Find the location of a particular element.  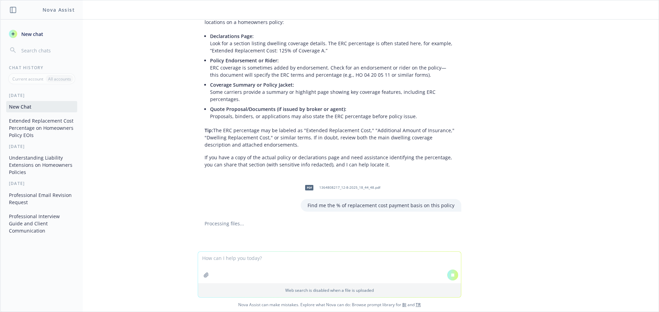

span: 1364808217_12-8-2025_18_44_48.pdf is located at coordinates (350, 188).